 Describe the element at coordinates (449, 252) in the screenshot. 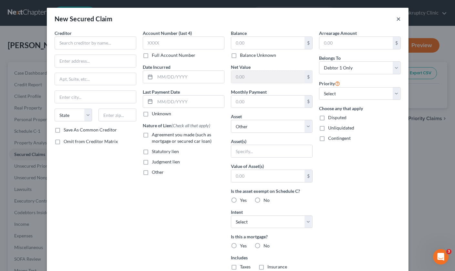

I see `span: 3` at that location.